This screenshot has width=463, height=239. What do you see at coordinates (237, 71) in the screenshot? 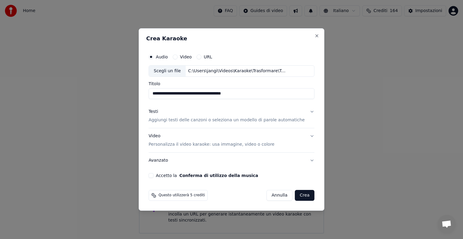
I see `div: C:\Users\jangi\Videos\Karaoke\Trasformare\Tracce\Sanzotta\L'uomo Del Secolo Scorso - Sanzotta - K...` at bounding box center [237, 71].